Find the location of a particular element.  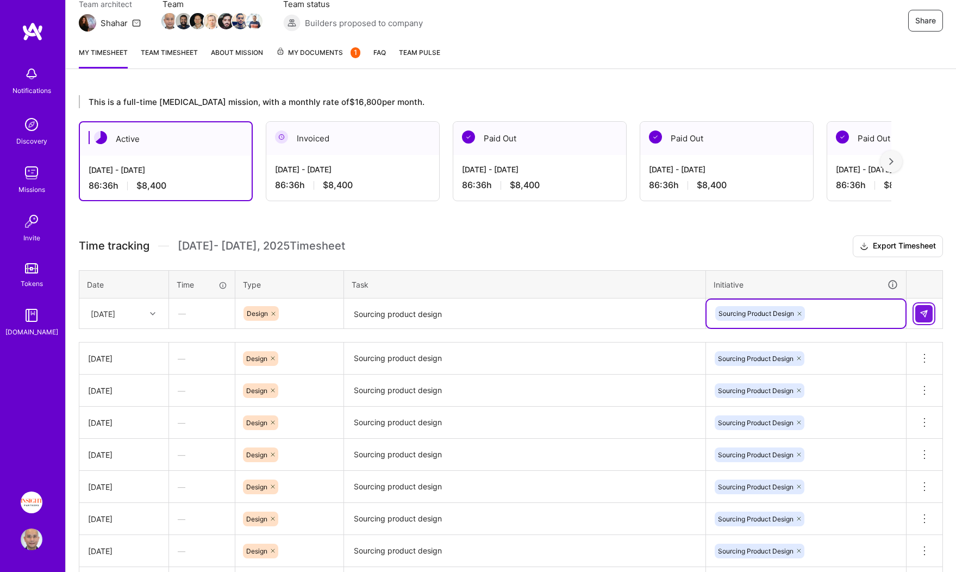

a: FAQ is located at coordinates (379, 58).